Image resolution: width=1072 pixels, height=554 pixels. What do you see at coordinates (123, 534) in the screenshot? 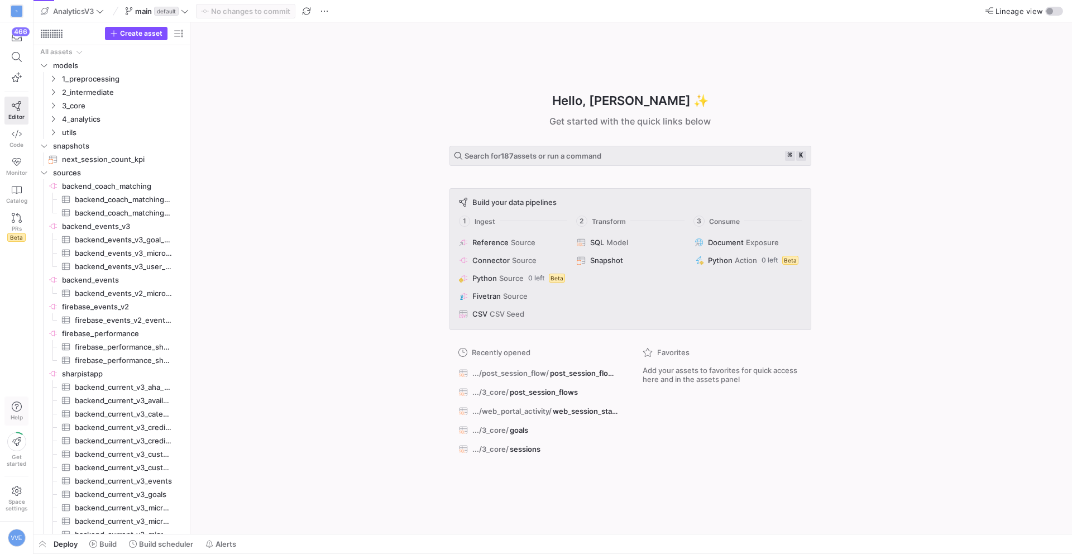
I see `span: backend_current_v3_microtasks​​​​​​​​​` at bounding box center [123, 534].